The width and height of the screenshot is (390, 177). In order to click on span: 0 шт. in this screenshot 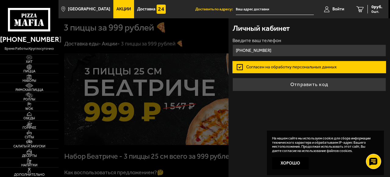, I will do `click(377, 12)`.